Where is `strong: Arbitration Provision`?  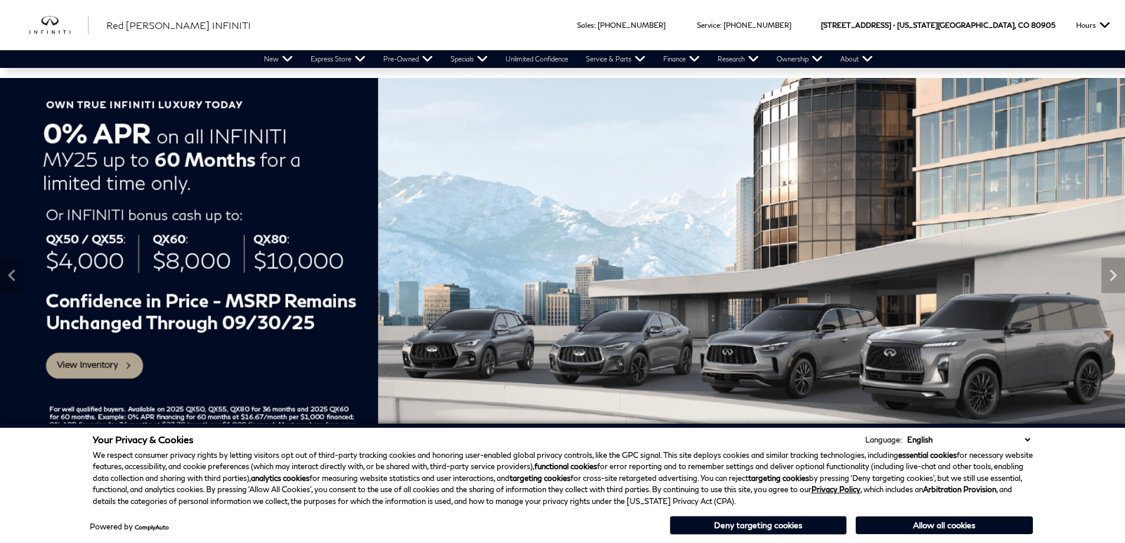
strong: Arbitration Provision is located at coordinates (959, 489).